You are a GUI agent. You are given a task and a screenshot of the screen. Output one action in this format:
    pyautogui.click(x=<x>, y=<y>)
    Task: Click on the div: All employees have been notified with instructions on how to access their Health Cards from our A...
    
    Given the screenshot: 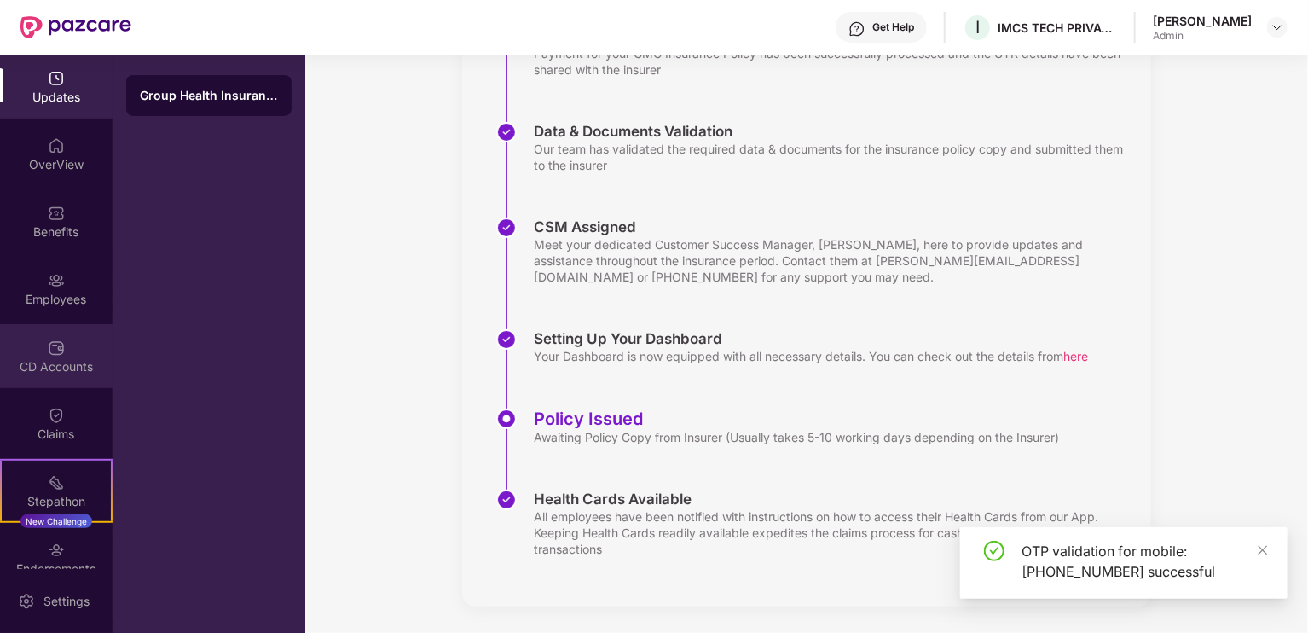 What is the action you would take?
    pyautogui.click(x=834, y=532)
    